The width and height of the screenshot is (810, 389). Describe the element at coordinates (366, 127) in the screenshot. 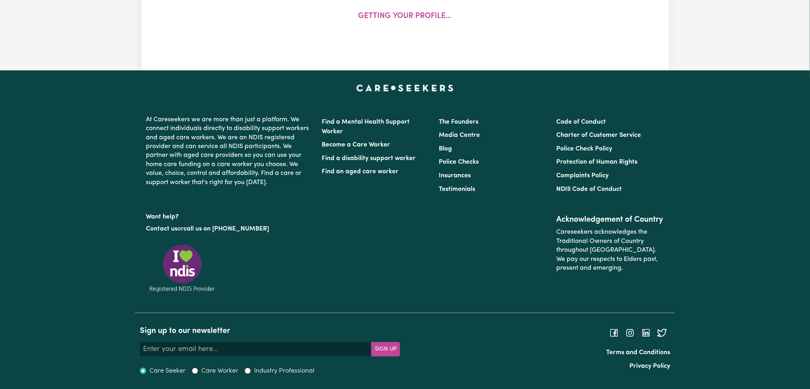

I see `a: Find a Mental Health Support Worker` at that location.